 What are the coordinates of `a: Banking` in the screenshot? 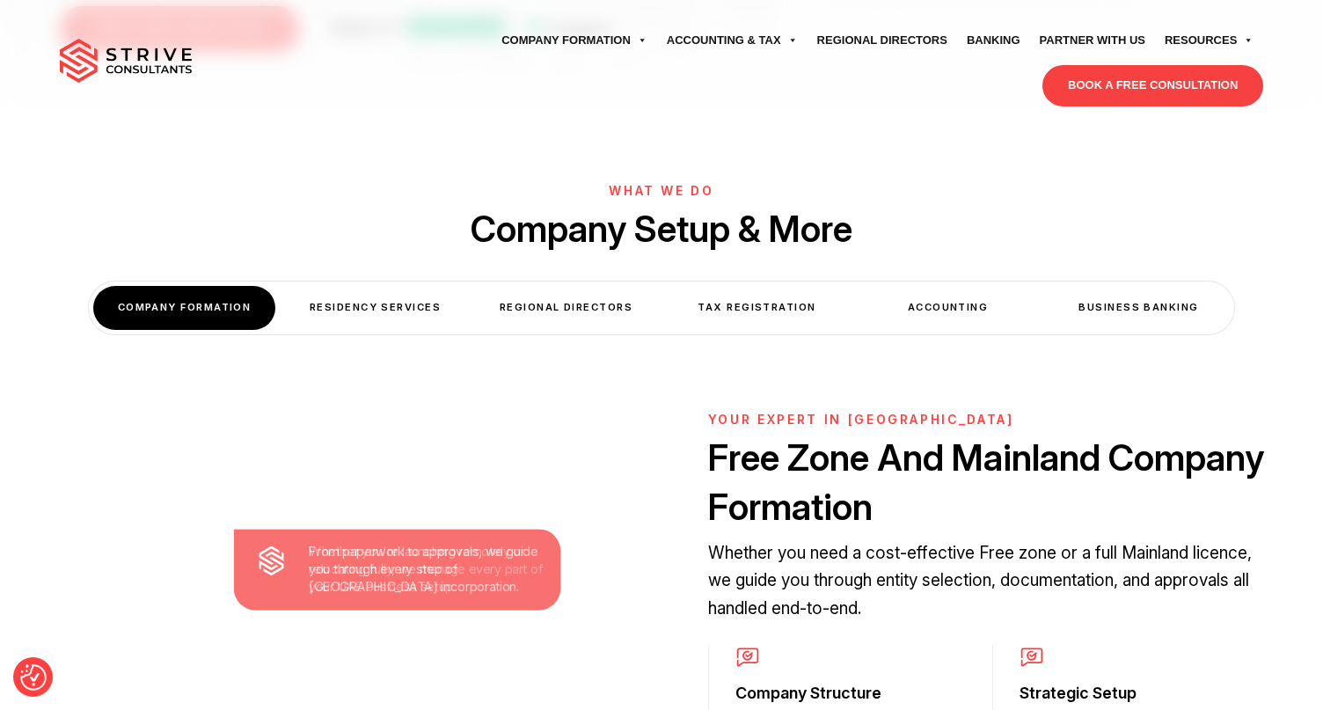 It's located at (993, 40).